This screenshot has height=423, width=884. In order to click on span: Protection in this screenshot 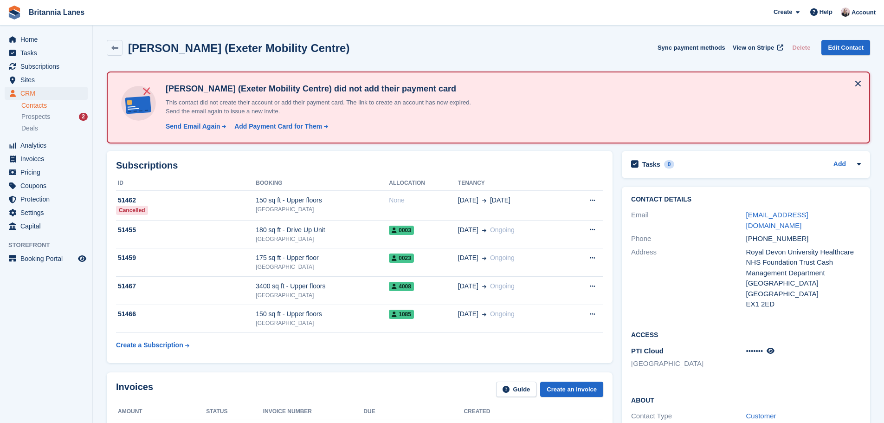, I will do `click(48, 199)`.